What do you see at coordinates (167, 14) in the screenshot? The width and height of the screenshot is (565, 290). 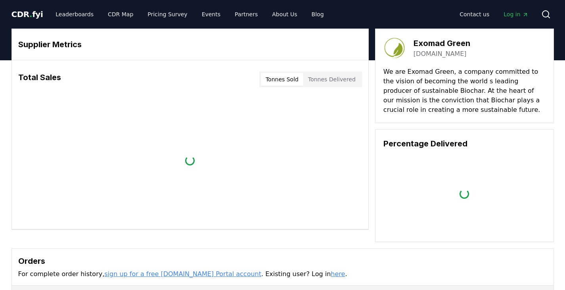 I see `a: Pricing Survey` at bounding box center [167, 14].